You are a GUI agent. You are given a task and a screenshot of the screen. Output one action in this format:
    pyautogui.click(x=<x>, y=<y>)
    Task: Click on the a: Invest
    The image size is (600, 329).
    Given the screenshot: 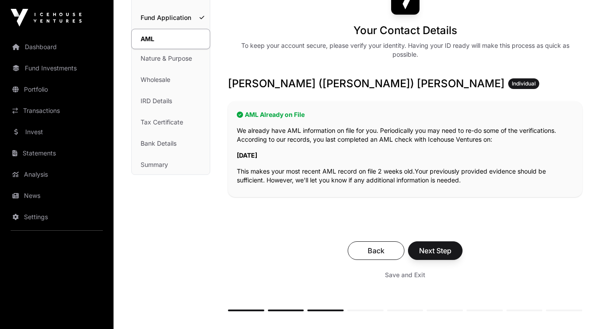 What is the action you would take?
    pyautogui.click(x=57, y=132)
    